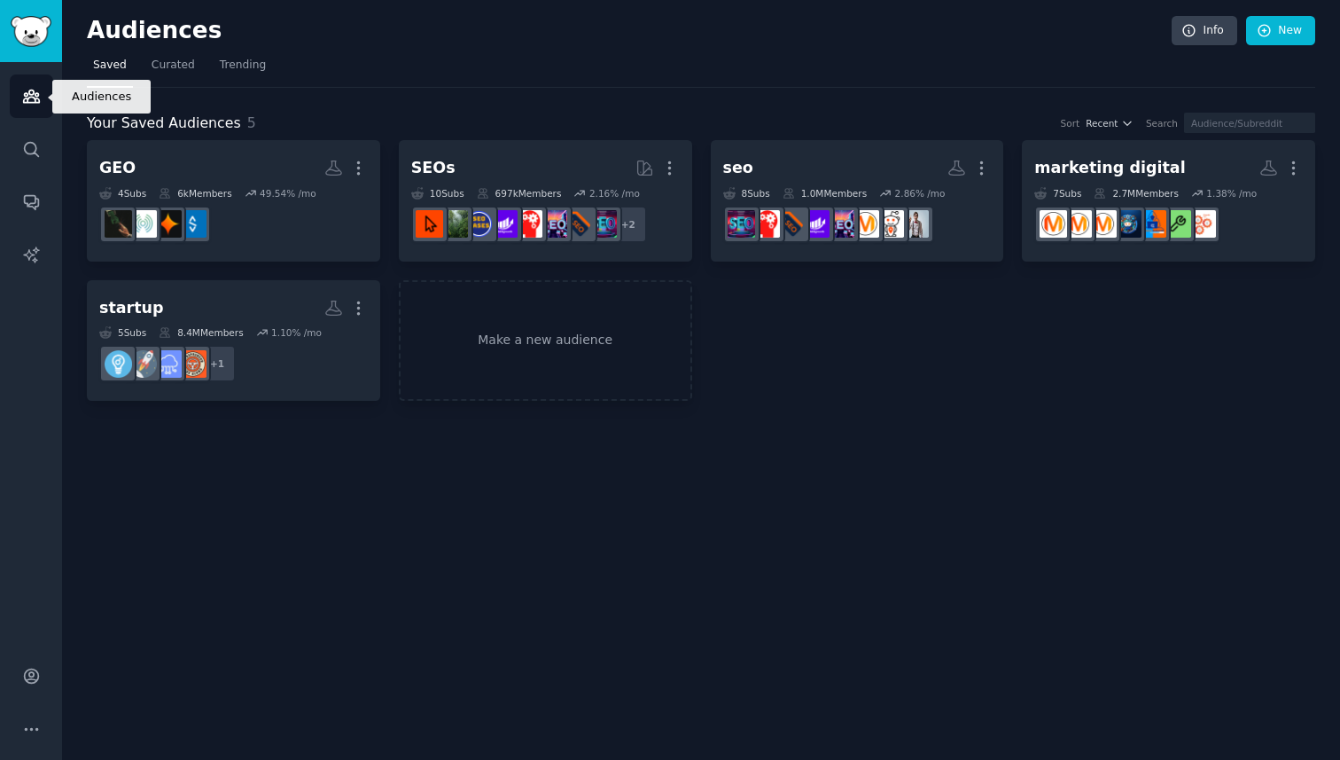  I want to click on div: 1.10 % /mo, so click(296, 332).